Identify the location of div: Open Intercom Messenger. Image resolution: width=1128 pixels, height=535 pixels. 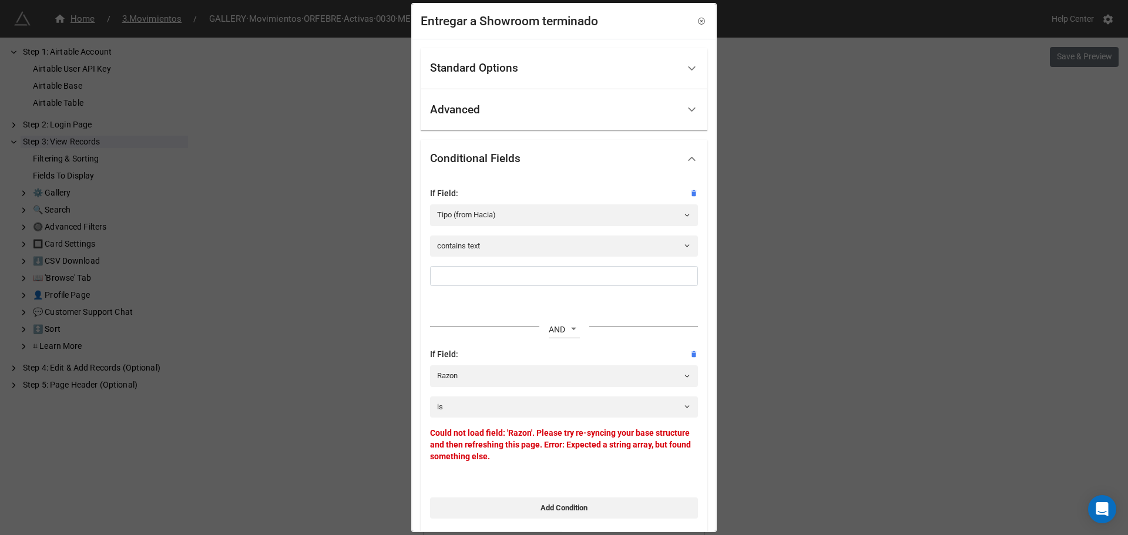
(1102, 509).